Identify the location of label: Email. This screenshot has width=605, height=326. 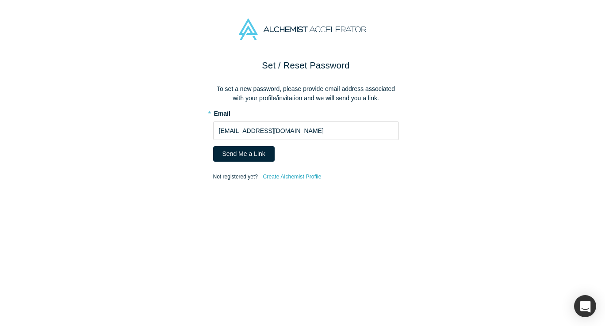
(306, 112).